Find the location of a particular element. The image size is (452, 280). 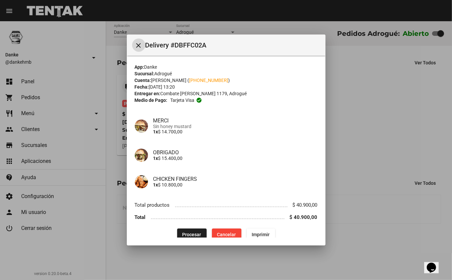

span: Procesar is located at coordinates (192, 234).